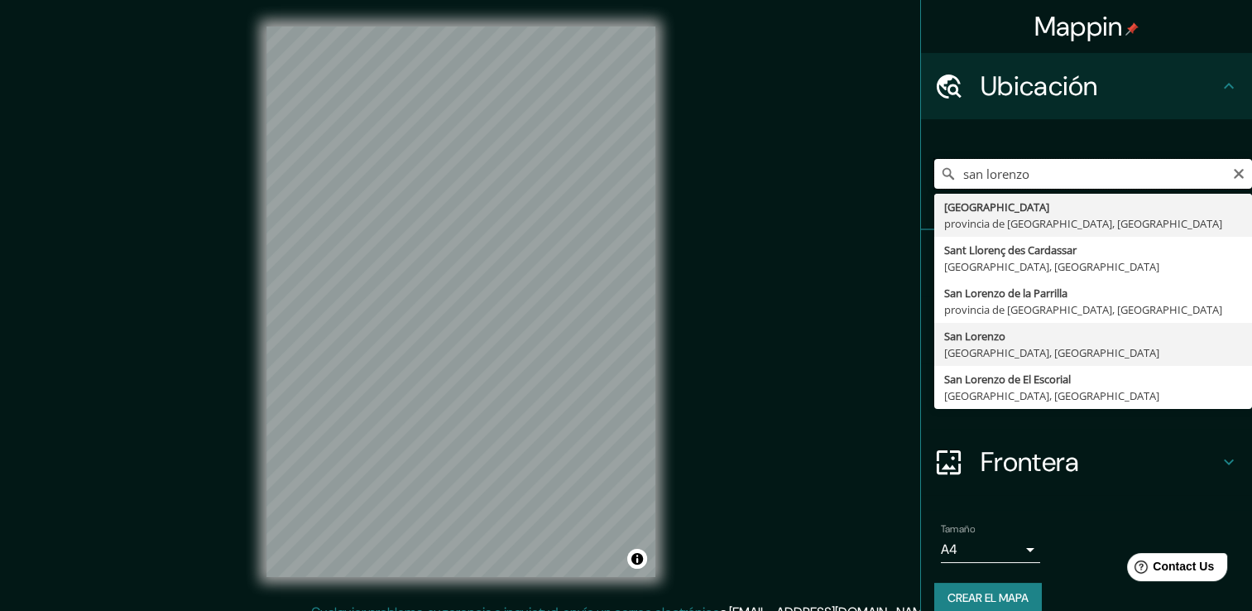 This screenshot has width=1252, height=611. Describe the element at coordinates (1087, 263) in the screenshot. I see `div: Pines` at that location.